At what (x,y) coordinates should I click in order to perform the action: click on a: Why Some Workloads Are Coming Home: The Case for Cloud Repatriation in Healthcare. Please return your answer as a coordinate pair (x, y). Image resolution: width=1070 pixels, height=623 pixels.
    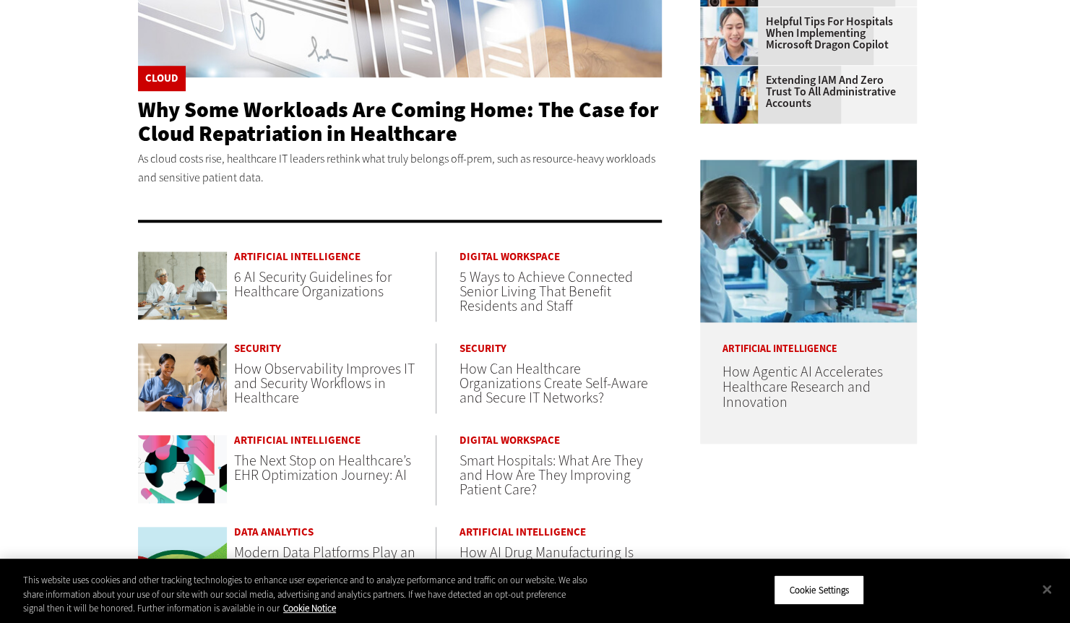
    Looking at the image, I should click on (398, 121).